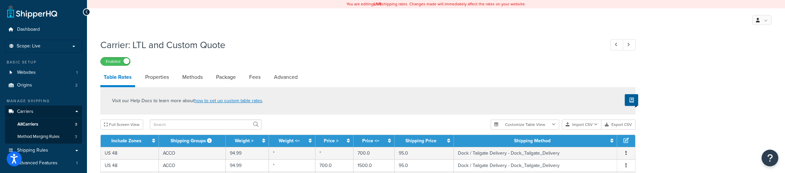  What do you see at coordinates (76, 85) in the screenshot?
I see `span: 2` at bounding box center [76, 85].